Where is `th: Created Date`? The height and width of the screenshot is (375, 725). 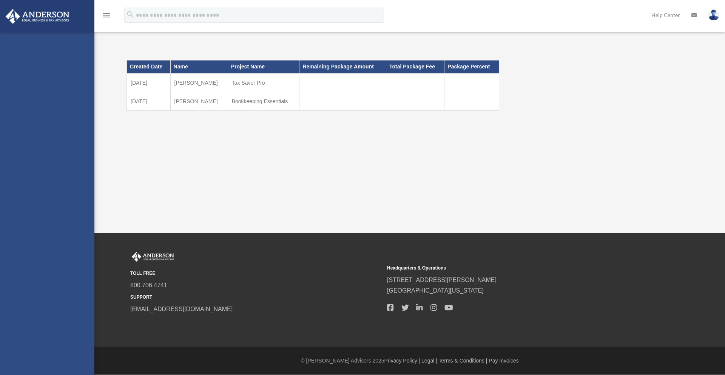 th: Created Date is located at coordinates (149, 67).